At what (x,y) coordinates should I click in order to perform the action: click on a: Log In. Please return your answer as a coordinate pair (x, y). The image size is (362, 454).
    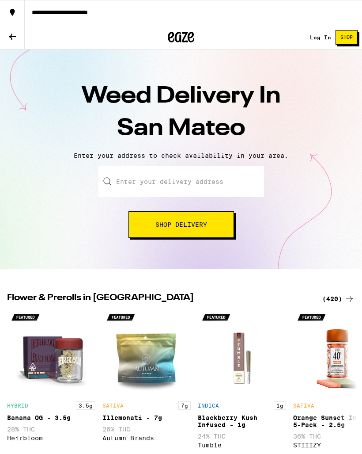
    Looking at the image, I should click on (321, 37).